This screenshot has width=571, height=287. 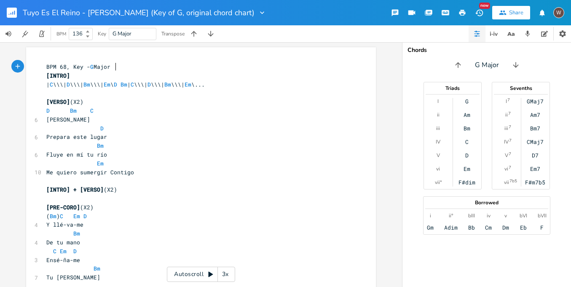 What do you see at coordinates (487, 50) in the screenshot?
I see `div: Chords` at bounding box center [487, 50].